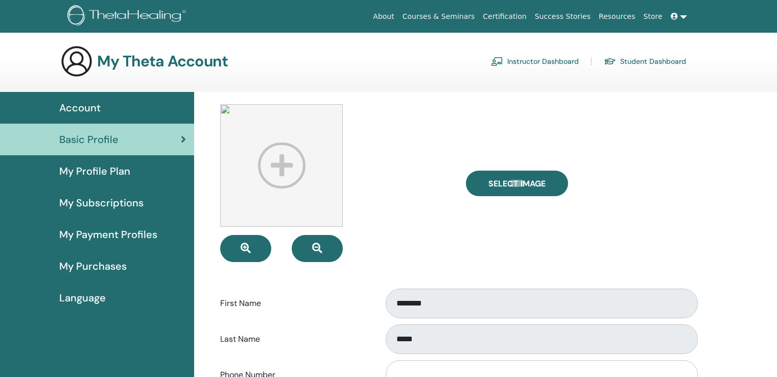 The width and height of the screenshot is (777, 377). I want to click on a: Student Dashboard, so click(645, 61).